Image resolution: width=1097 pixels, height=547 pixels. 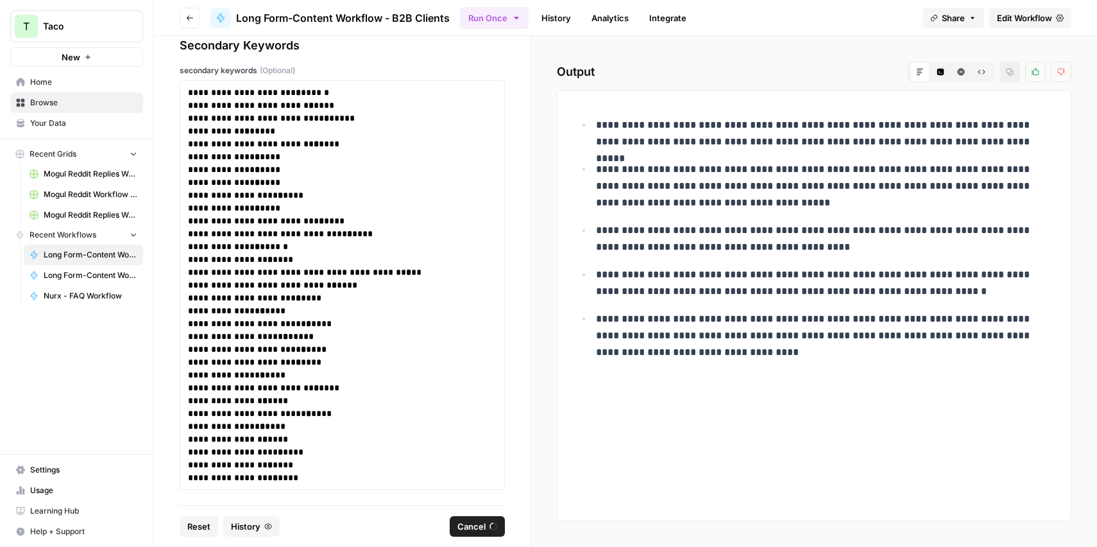 I want to click on span: Help + Support, so click(x=83, y=531).